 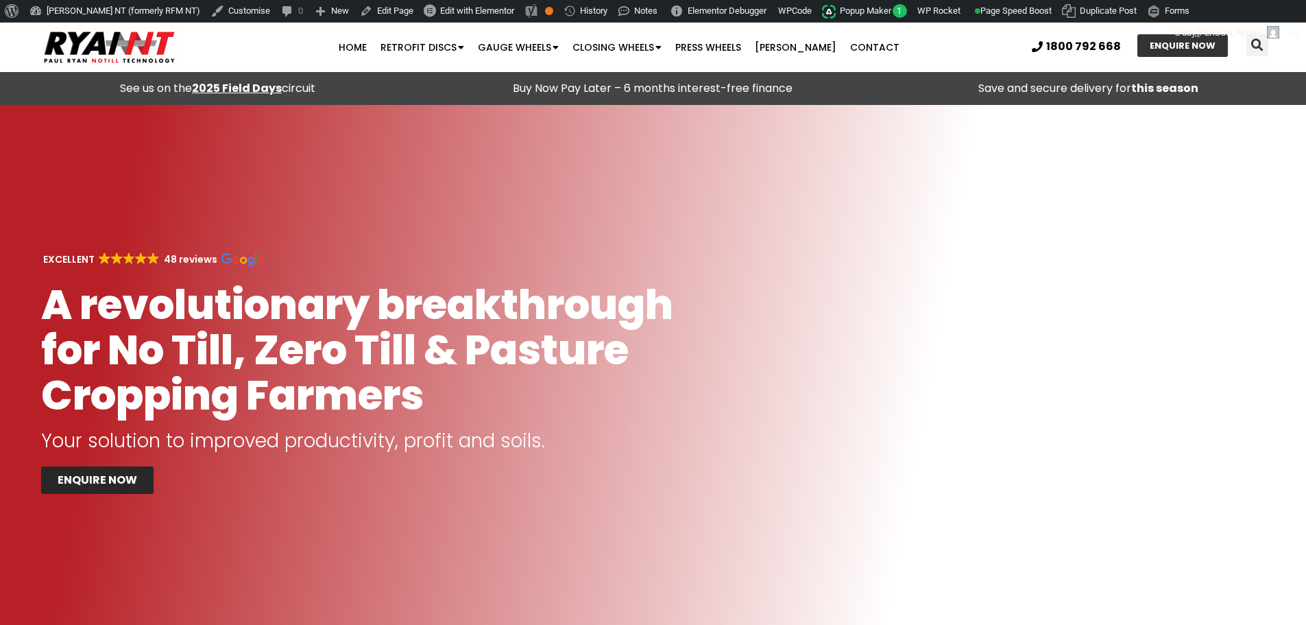 I want to click on span: Edit with Elementor, so click(x=477, y=10).